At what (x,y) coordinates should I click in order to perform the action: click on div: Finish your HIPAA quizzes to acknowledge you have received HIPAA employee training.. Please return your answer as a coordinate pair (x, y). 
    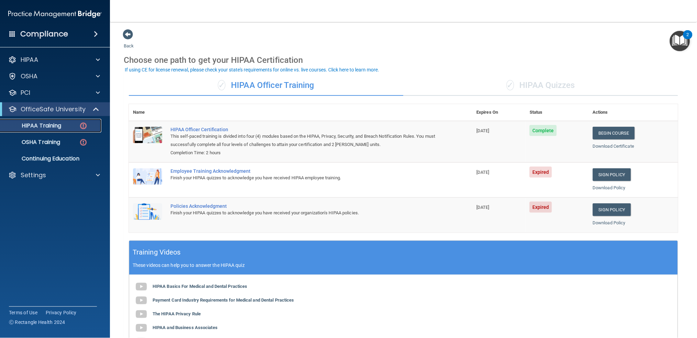
    Looking at the image, I should click on (304, 178).